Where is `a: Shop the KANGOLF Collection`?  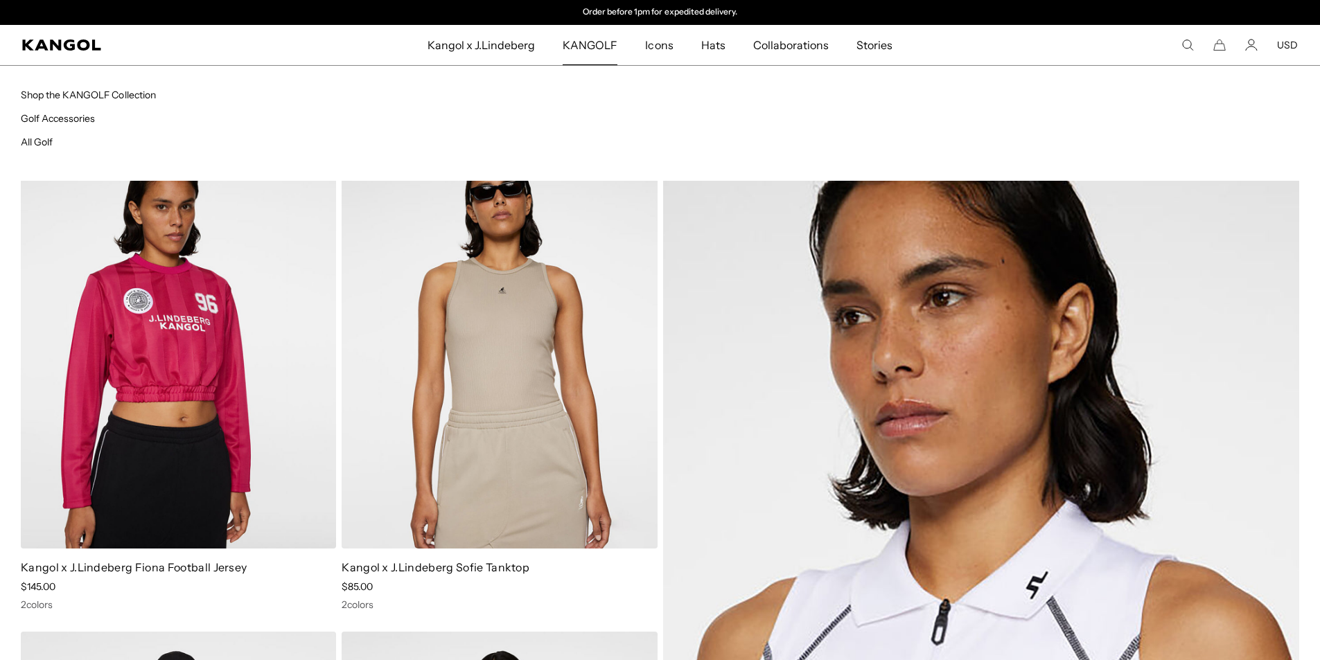 a: Shop the KANGOLF Collection is located at coordinates (88, 95).